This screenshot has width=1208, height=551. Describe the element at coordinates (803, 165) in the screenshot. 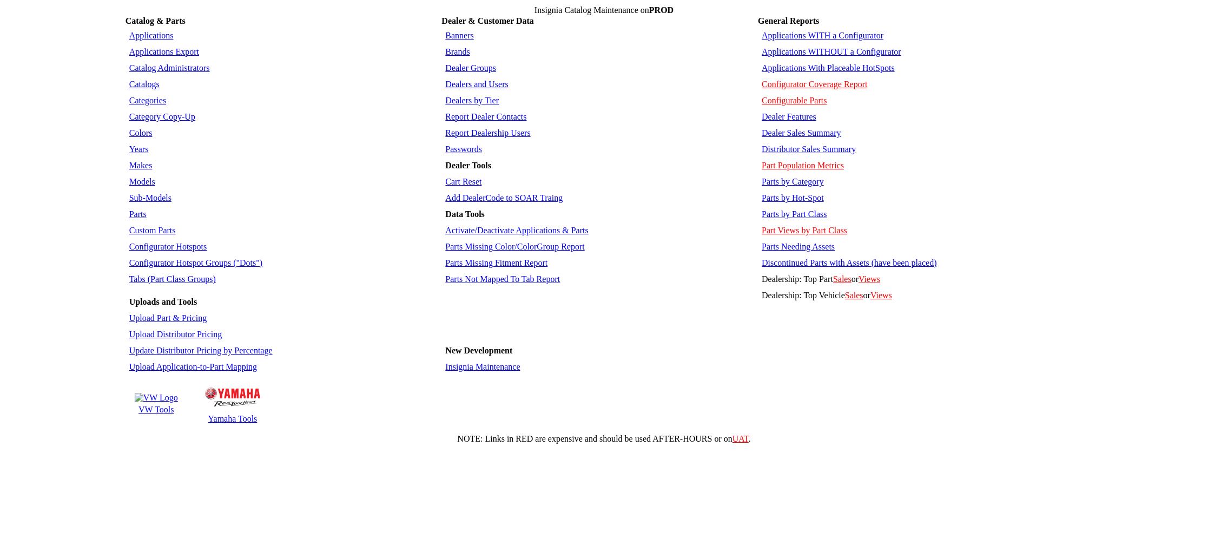

I see `a: Part Population Metrics` at that location.